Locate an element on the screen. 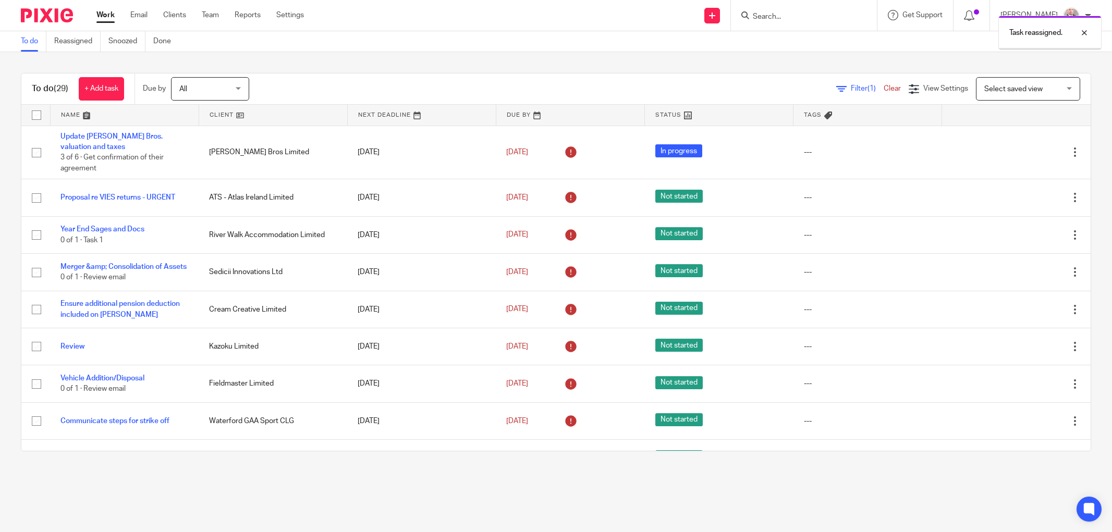 The width and height of the screenshot is (1112, 532). td: Kazoku Limited is located at coordinates (273, 346).